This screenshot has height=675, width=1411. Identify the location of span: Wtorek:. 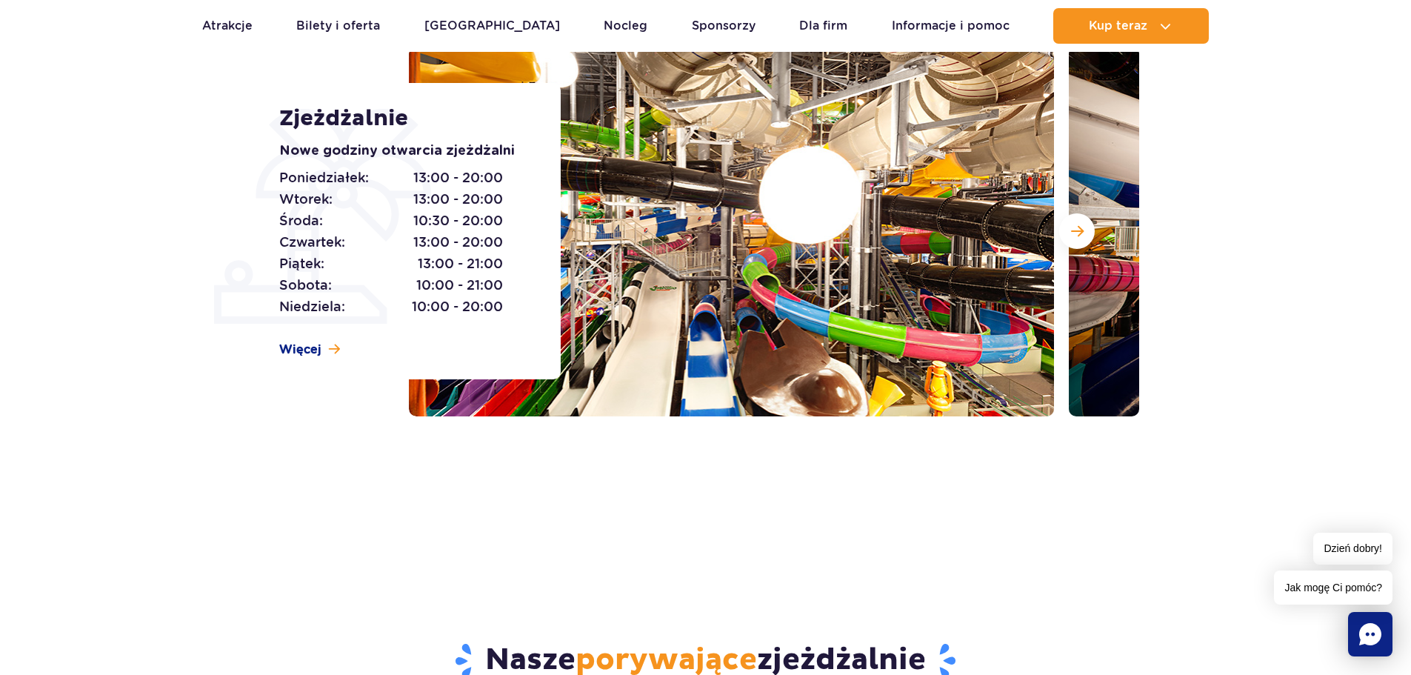
(306, 199).